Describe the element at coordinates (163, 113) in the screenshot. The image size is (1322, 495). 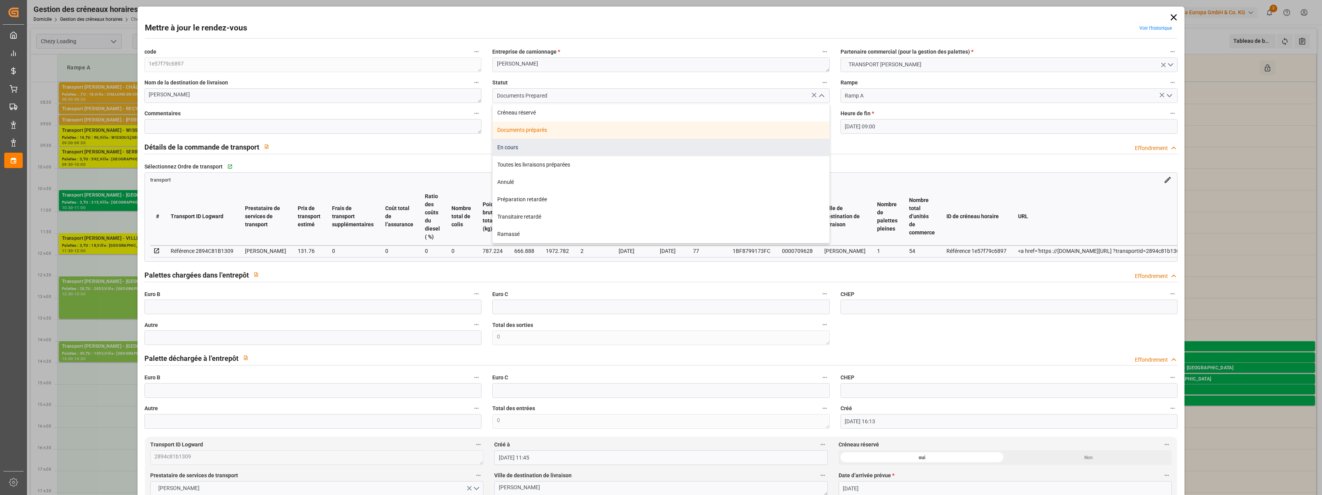
I see `font: Commentaires` at that location.